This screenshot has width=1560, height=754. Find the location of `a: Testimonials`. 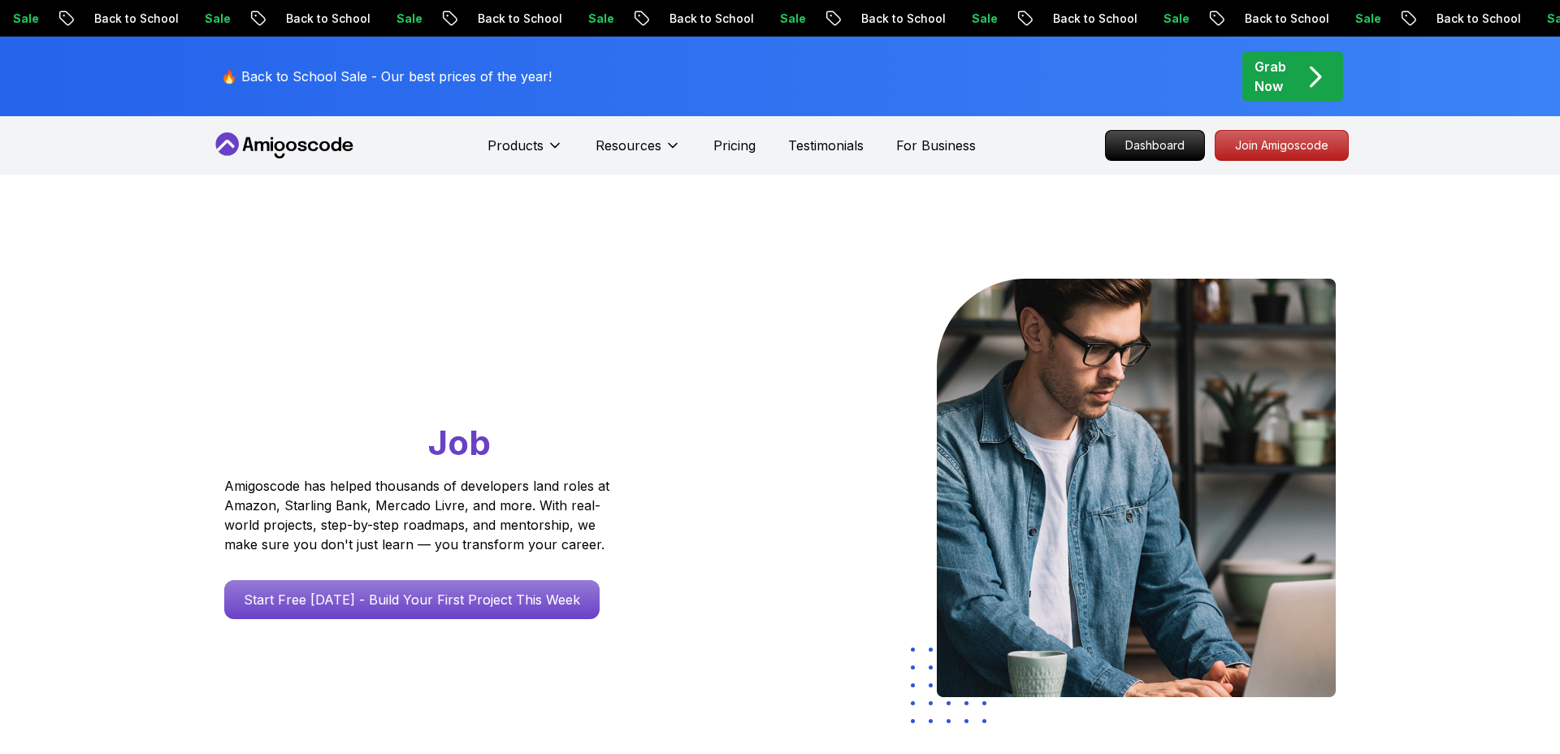

a: Testimonials is located at coordinates (826, 145).